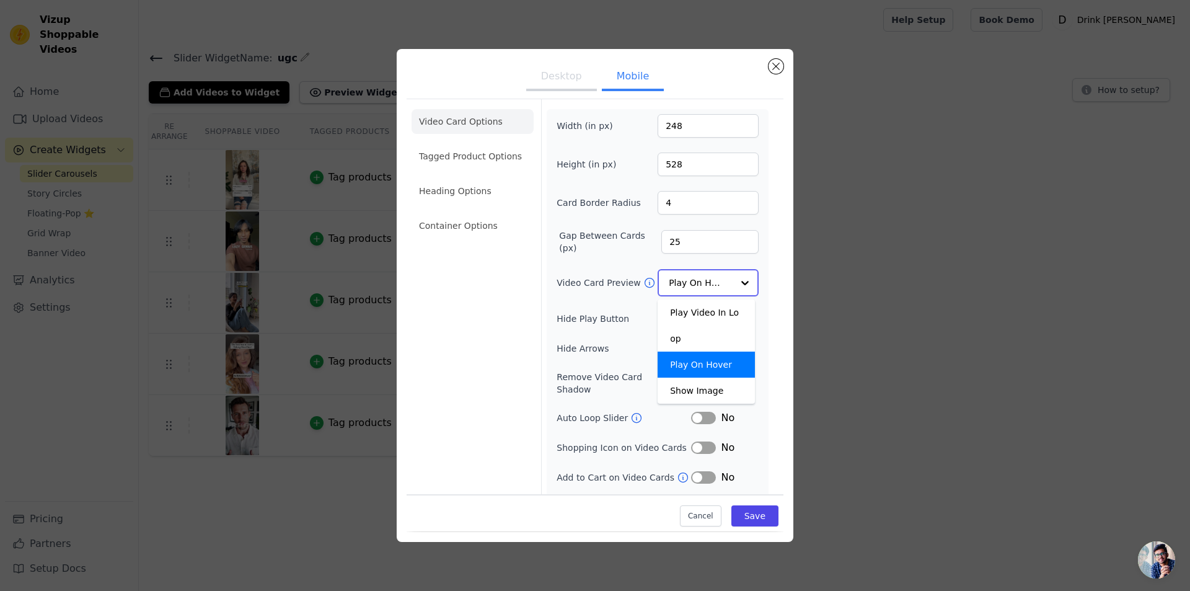  I want to click on label: Add to Cart on Video Cards, so click(617, 477).